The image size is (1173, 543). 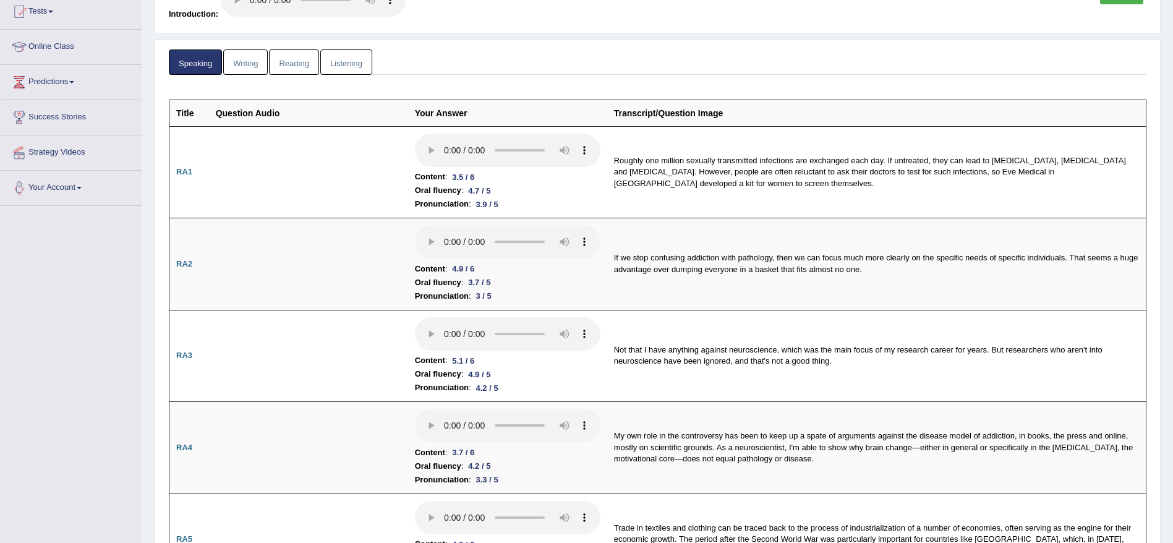 I want to click on td: Roughly one million sexually transmitted infections are exchanged each day. If untreated, they ca..., so click(x=877, y=172).